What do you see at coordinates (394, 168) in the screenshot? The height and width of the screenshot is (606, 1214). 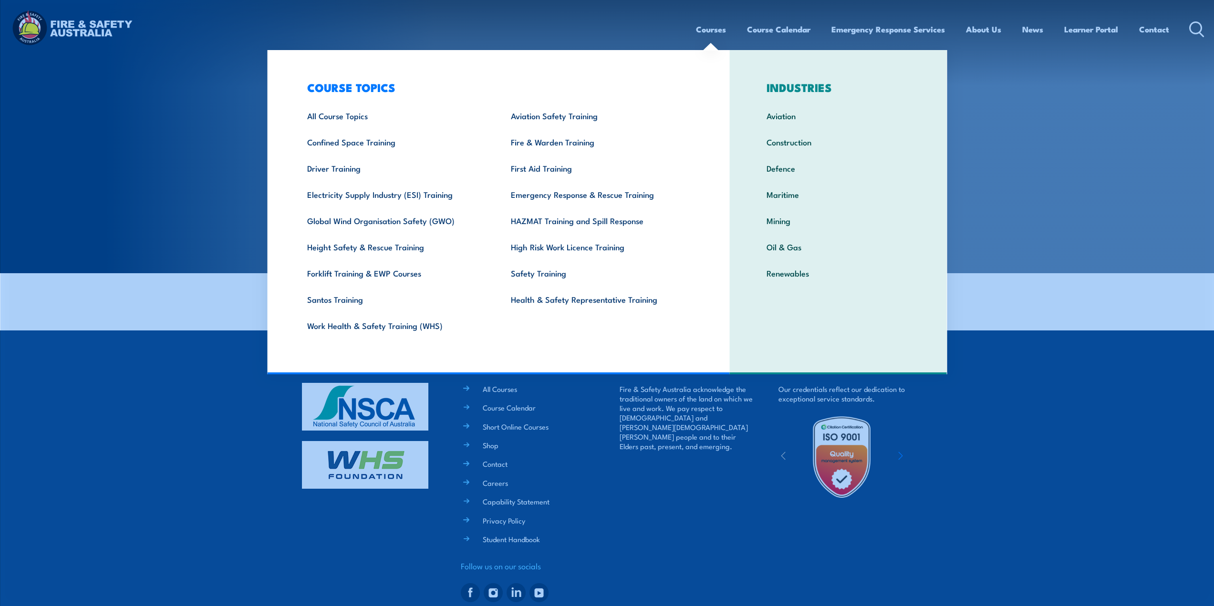 I see `a: Driver Training` at bounding box center [394, 168].